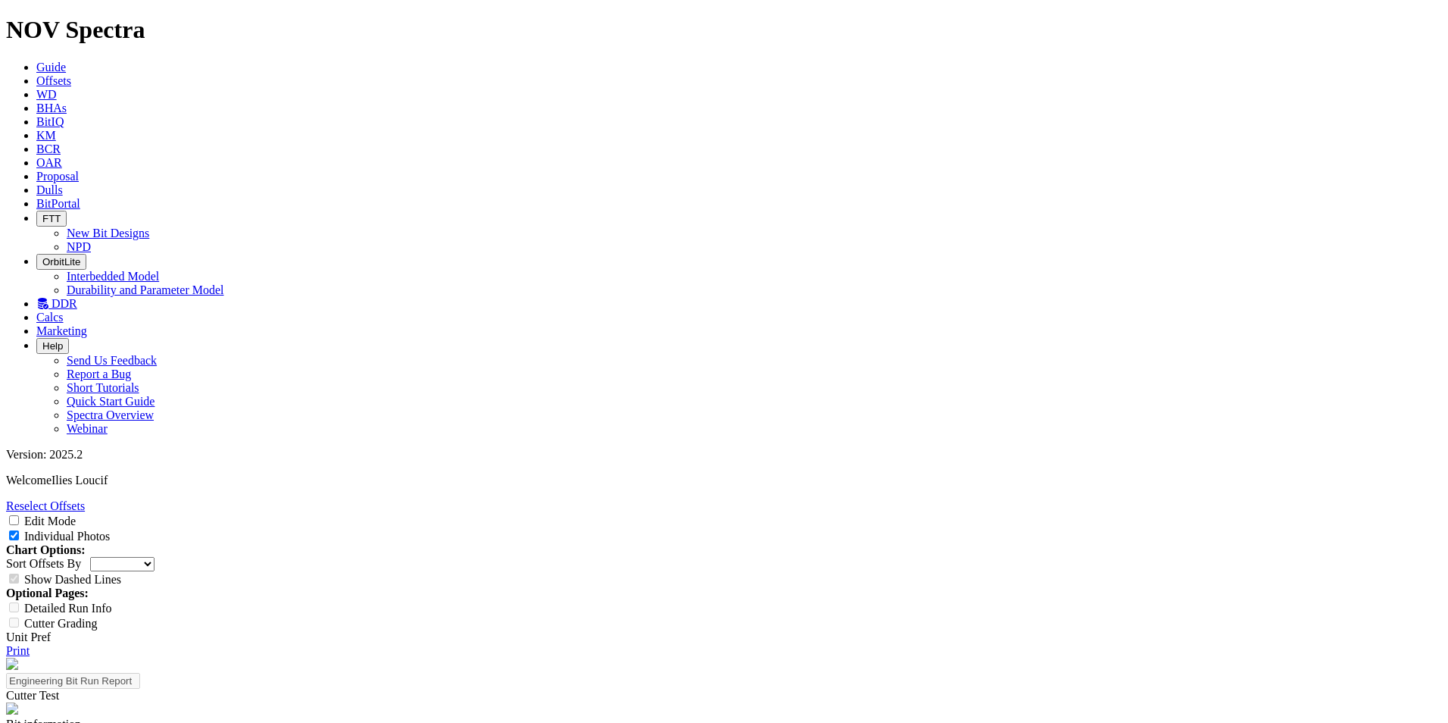  I want to click on span: Proposal, so click(58, 176).